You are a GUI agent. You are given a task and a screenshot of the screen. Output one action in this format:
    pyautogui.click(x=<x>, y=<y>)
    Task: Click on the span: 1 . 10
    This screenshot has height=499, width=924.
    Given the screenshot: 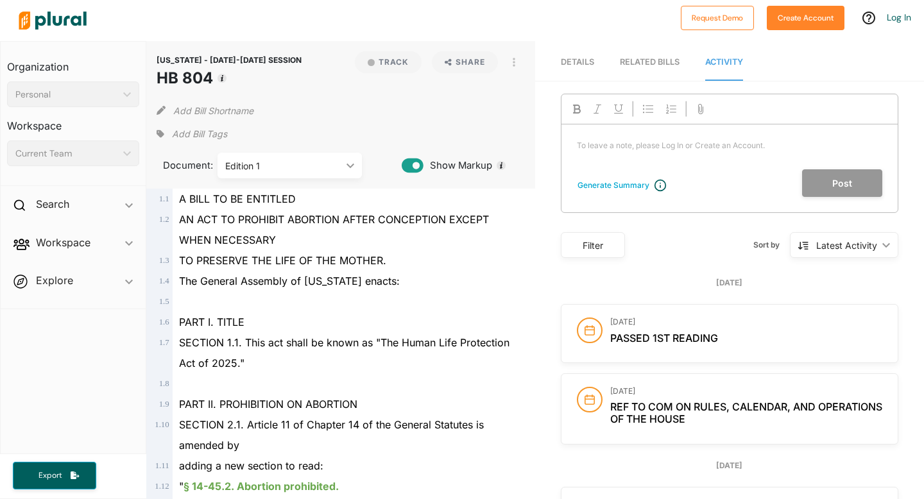 What is the action you would take?
    pyautogui.click(x=162, y=425)
    